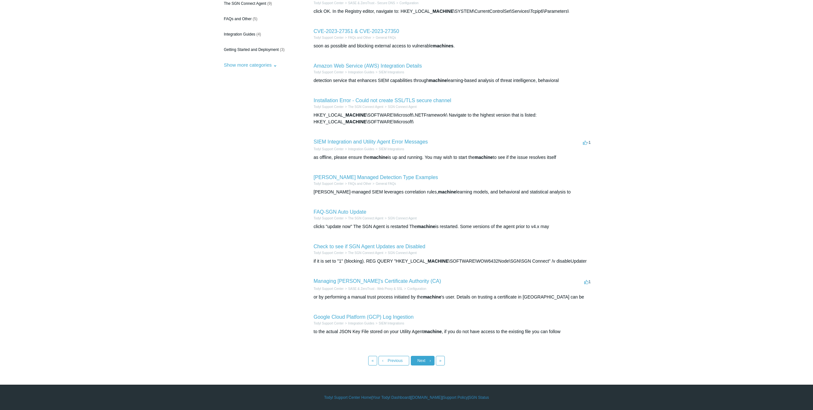 The width and height of the screenshot is (813, 410). Describe the element at coordinates (407, 3) in the screenshot. I see `li: Configuration` at that location.